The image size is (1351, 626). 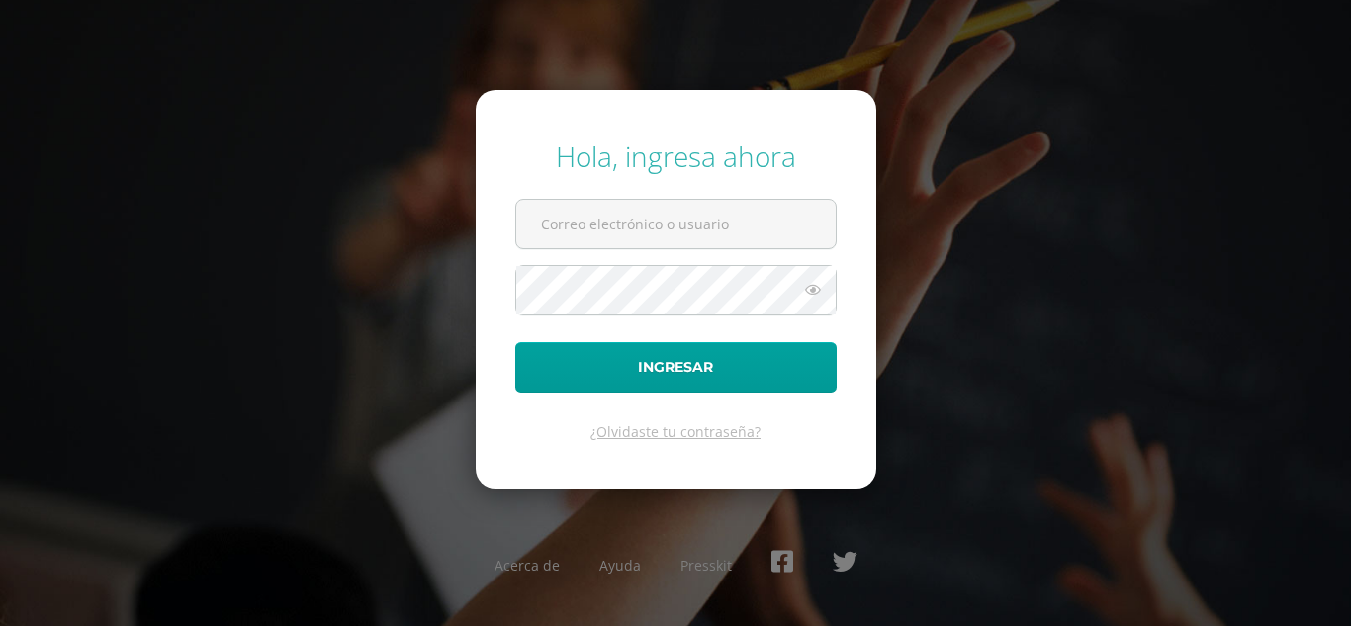 I want to click on a: Presskit, so click(x=706, y=565).